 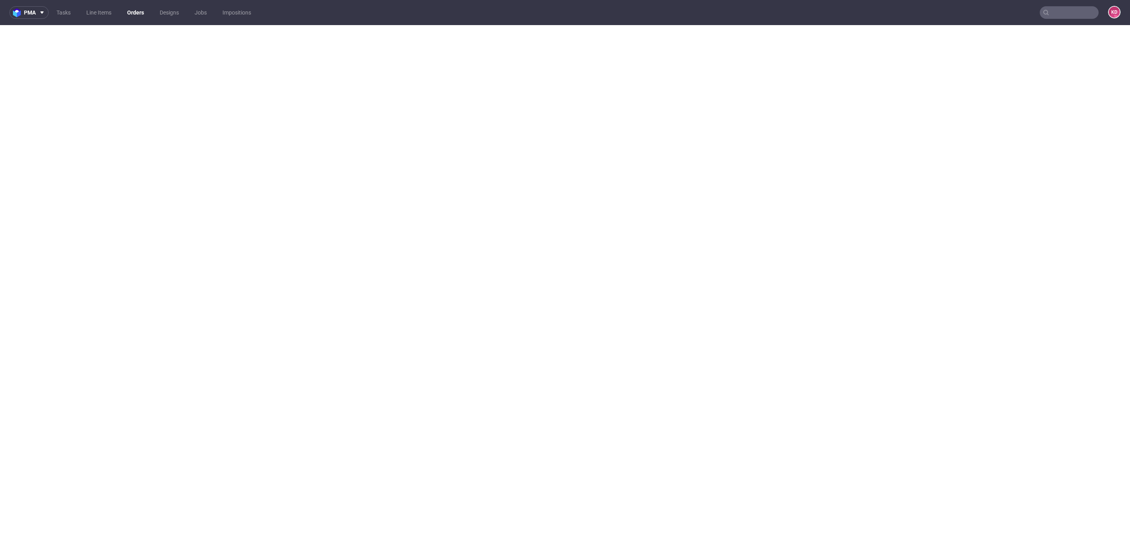 I want to click on a: Designs, so click(x=169, y=13).